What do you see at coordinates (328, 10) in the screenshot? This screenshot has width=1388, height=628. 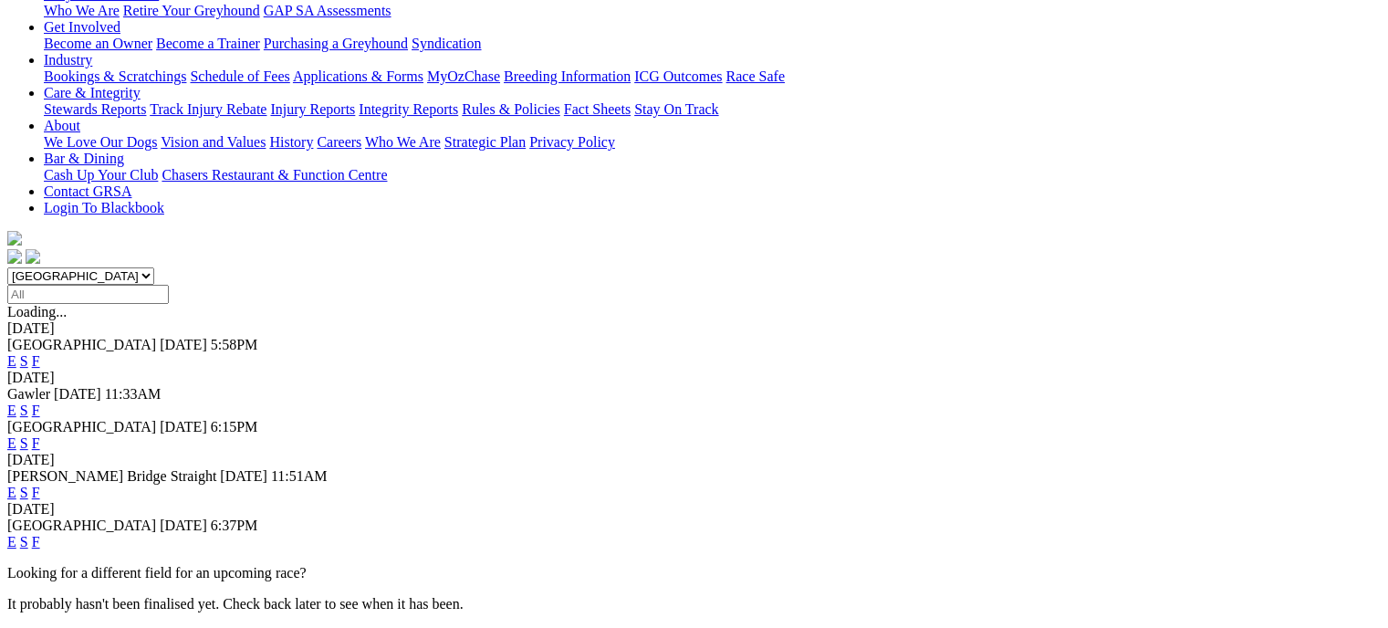 I see `a: GAP SA Assessments` at bounding box center [328, 10].